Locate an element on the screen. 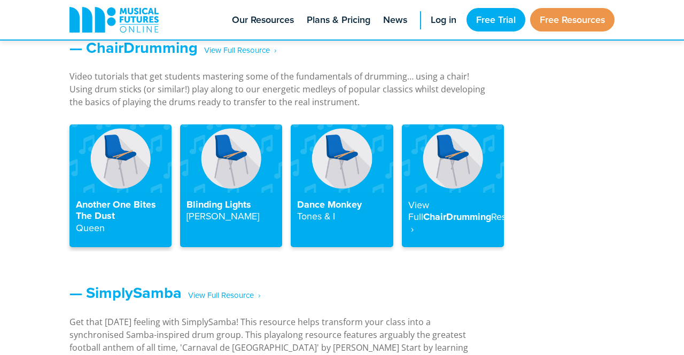 The image size is (684, 355). a: Free Trial is located at coordinates (496, 20).